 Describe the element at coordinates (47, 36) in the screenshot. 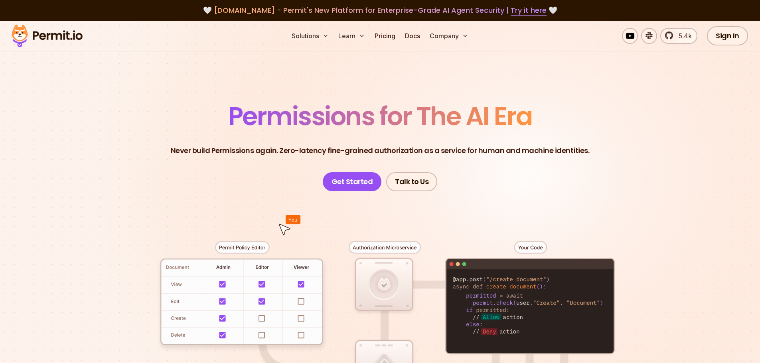

I see `img: Permit logo` at that location.